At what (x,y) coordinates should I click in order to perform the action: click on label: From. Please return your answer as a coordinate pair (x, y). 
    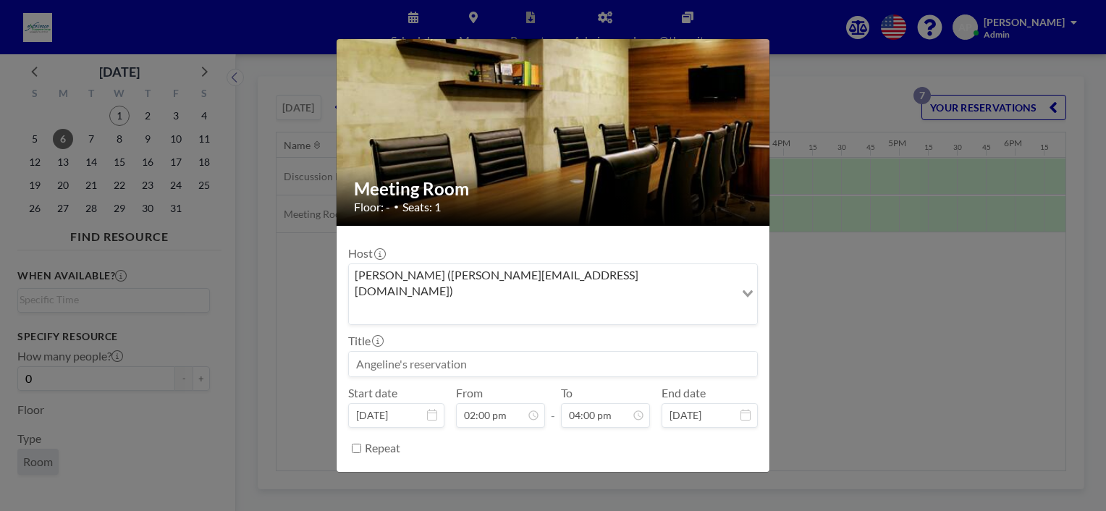
    Looking at the image, I should click on (469, 393).